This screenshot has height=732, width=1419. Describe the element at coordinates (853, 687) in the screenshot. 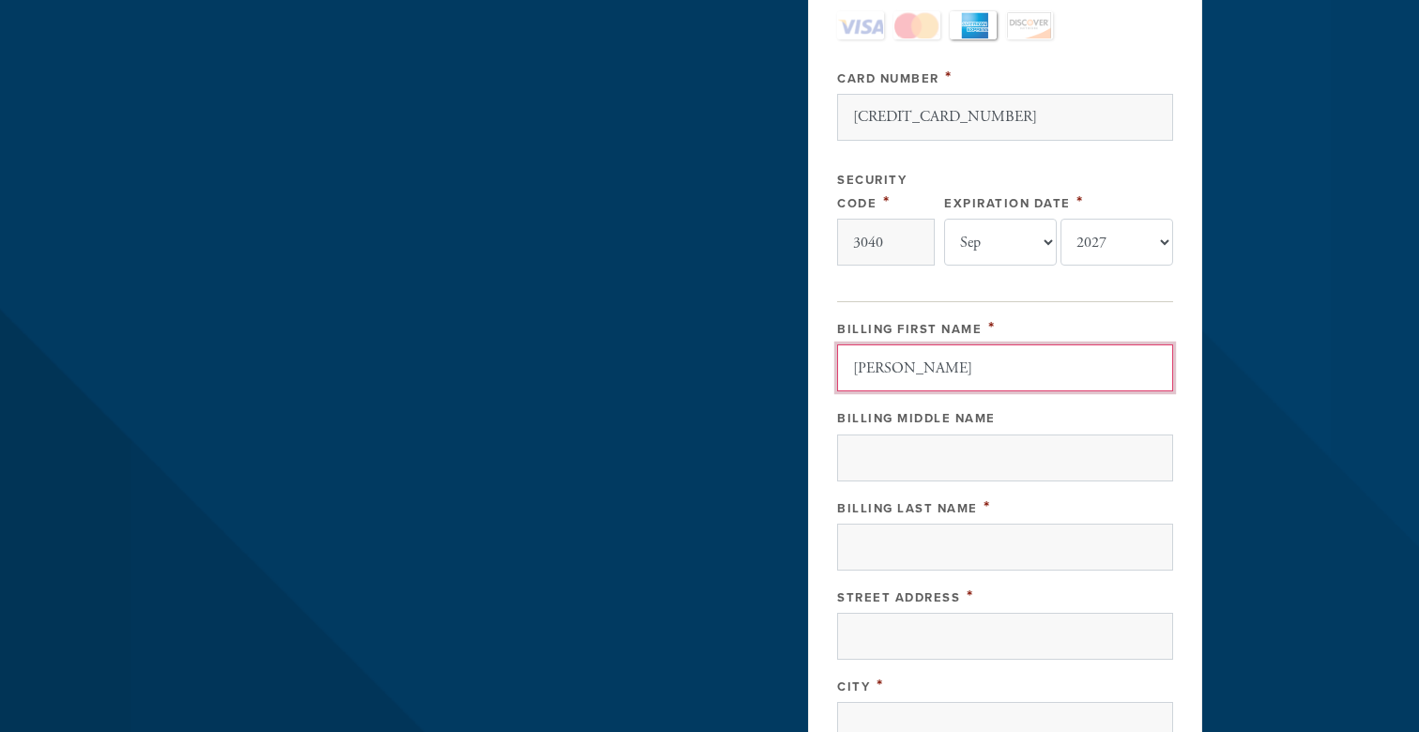

I see `label: City` at that location.